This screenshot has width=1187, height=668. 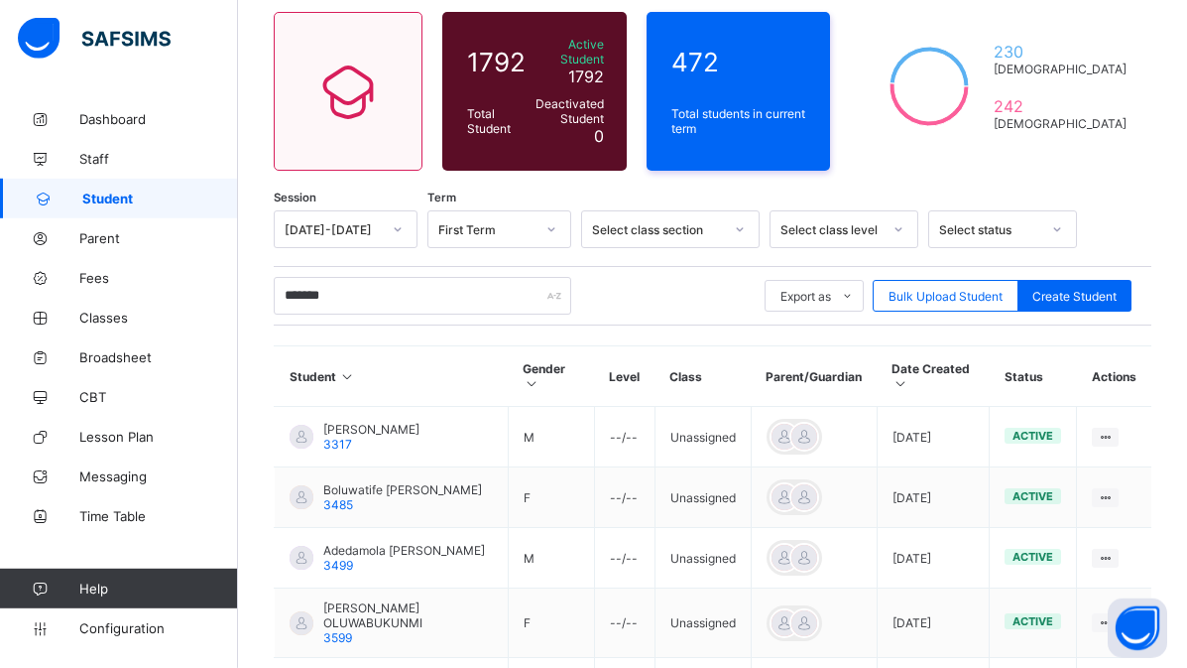 I want to click on span: 3317, so click(x=337, y=443).